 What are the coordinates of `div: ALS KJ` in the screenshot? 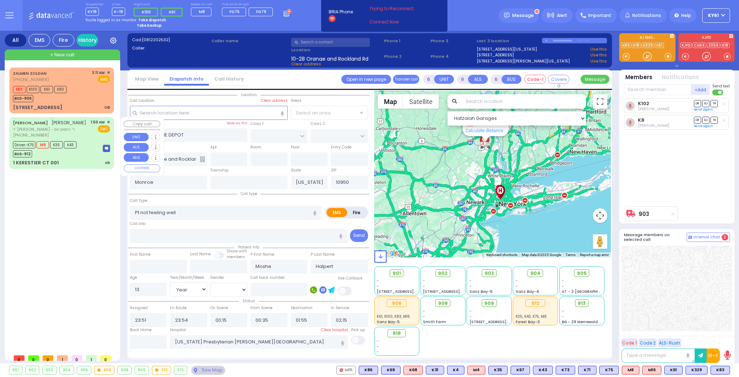 It's located at (630, 370).